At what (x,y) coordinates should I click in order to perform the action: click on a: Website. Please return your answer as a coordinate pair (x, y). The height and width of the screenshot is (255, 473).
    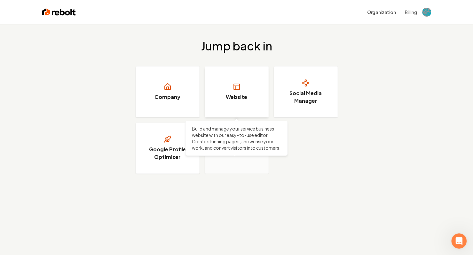
    Looking at the image, I should click on (236, 92).